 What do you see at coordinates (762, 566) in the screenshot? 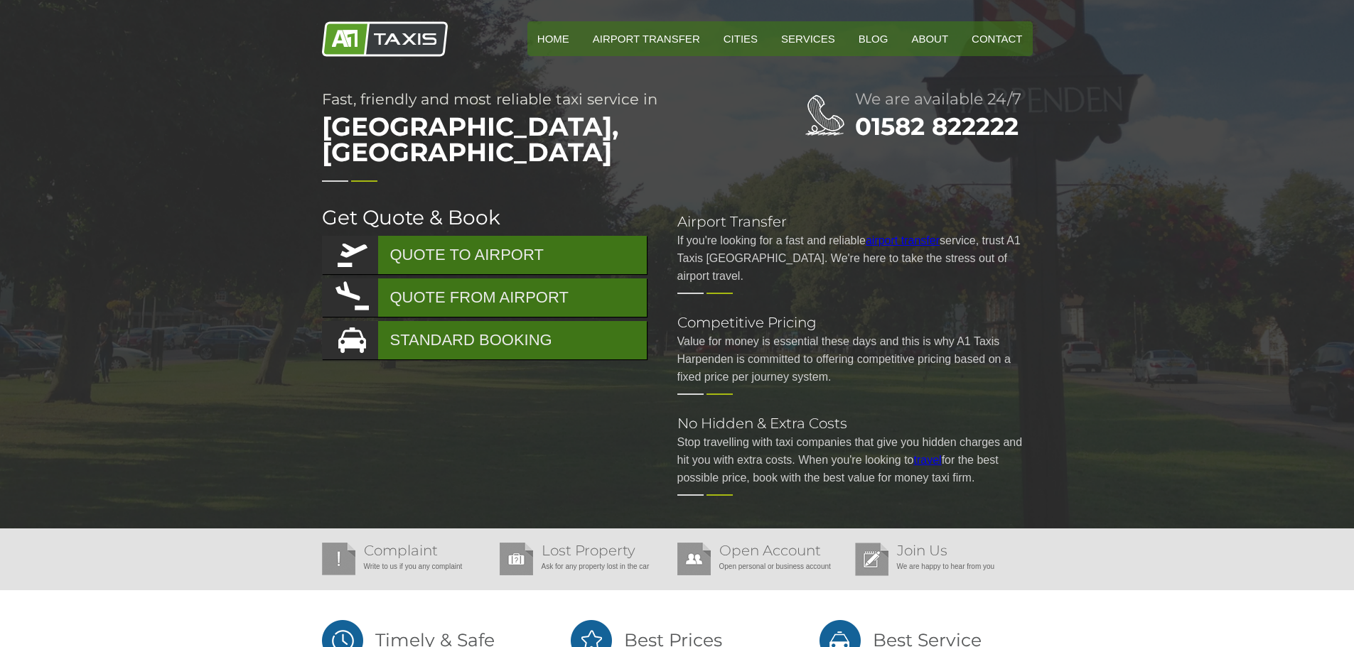
I see `p: Open personal or business account` at bounding box center [762, 566].